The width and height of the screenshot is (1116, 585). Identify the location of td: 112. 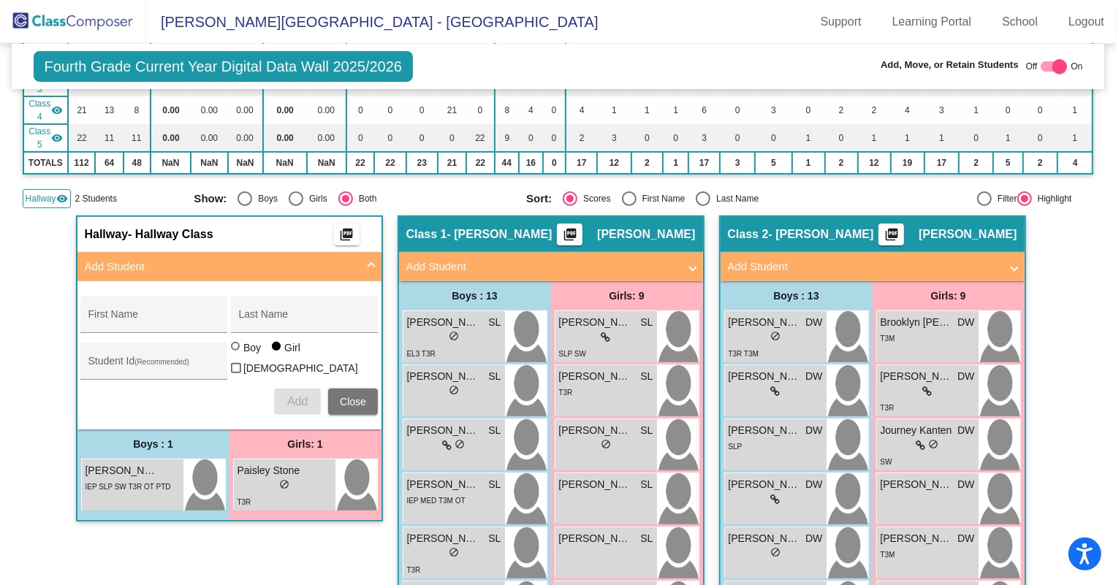
(81, 163).